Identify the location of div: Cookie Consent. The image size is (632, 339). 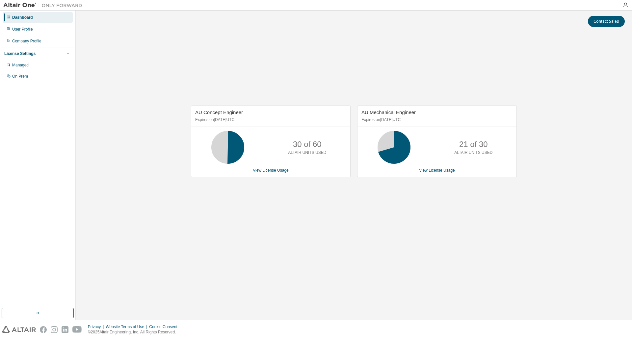
(165, 327).